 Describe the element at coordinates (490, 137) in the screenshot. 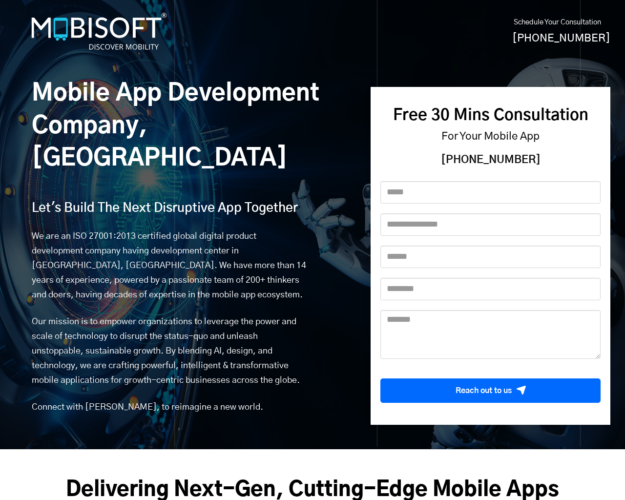

I see `p: For Your Mobile App` at that location.